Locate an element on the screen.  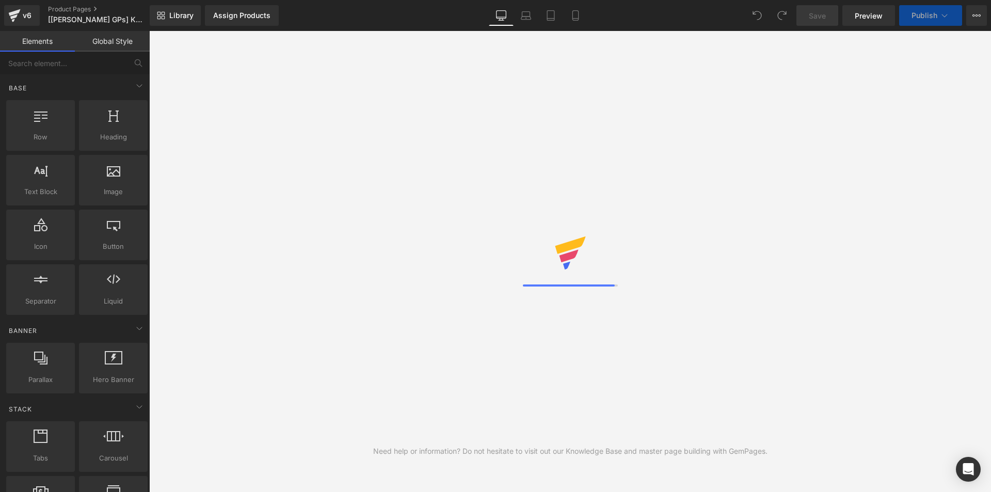
a: Mobile is located at coordinates (576, 15).